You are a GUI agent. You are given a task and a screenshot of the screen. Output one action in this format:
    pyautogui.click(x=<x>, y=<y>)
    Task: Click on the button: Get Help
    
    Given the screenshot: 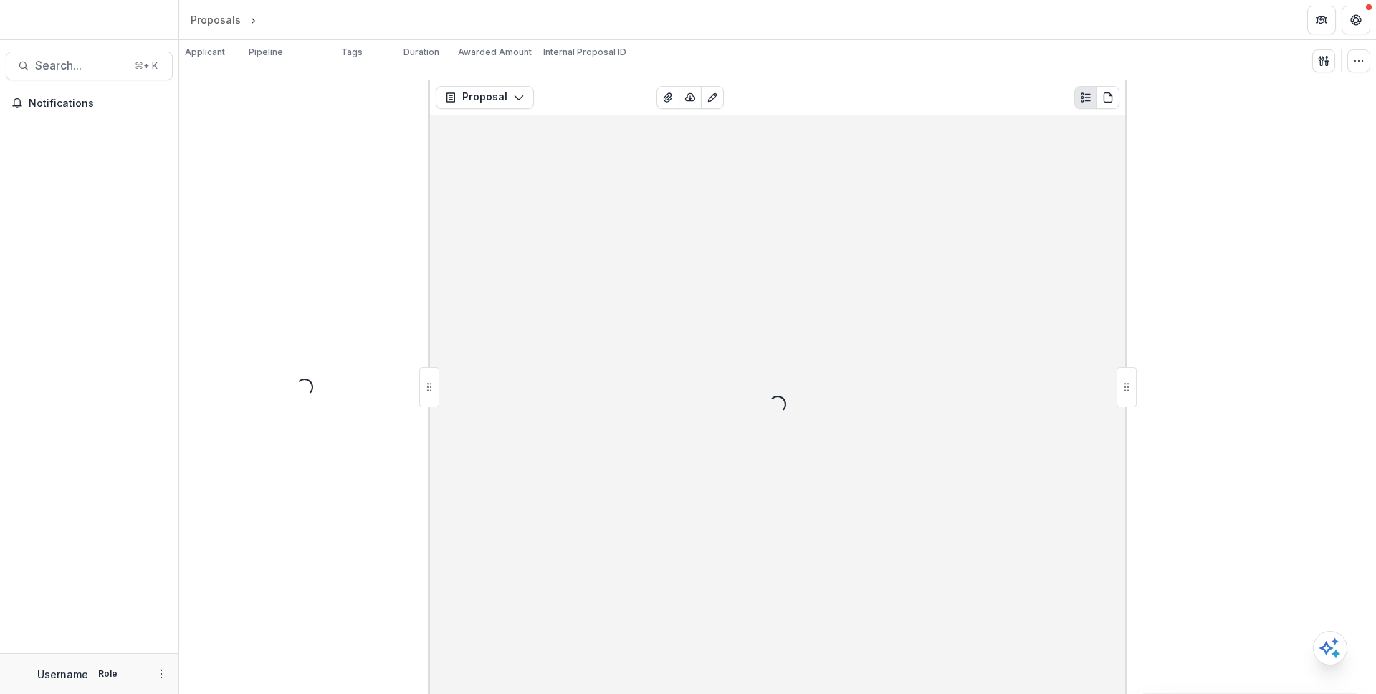 What is the action you would take?
    pyautogui.click(x=1356, y=20)
    